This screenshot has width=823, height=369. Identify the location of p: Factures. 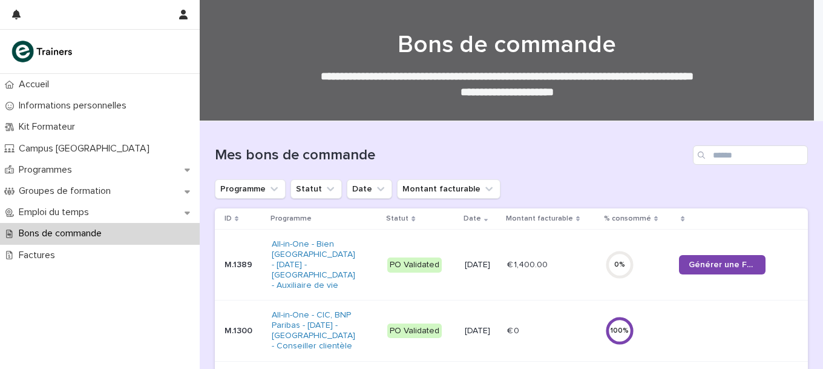
(39, 255).